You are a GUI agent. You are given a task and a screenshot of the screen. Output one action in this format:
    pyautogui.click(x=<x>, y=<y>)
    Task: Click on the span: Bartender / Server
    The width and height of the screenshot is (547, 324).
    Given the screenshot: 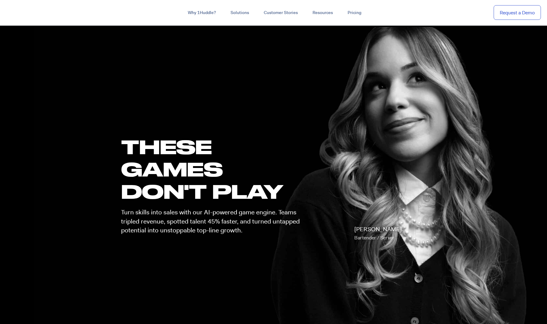 What is the action you would take?
    pyautogui.click(x=374, y=237)
    